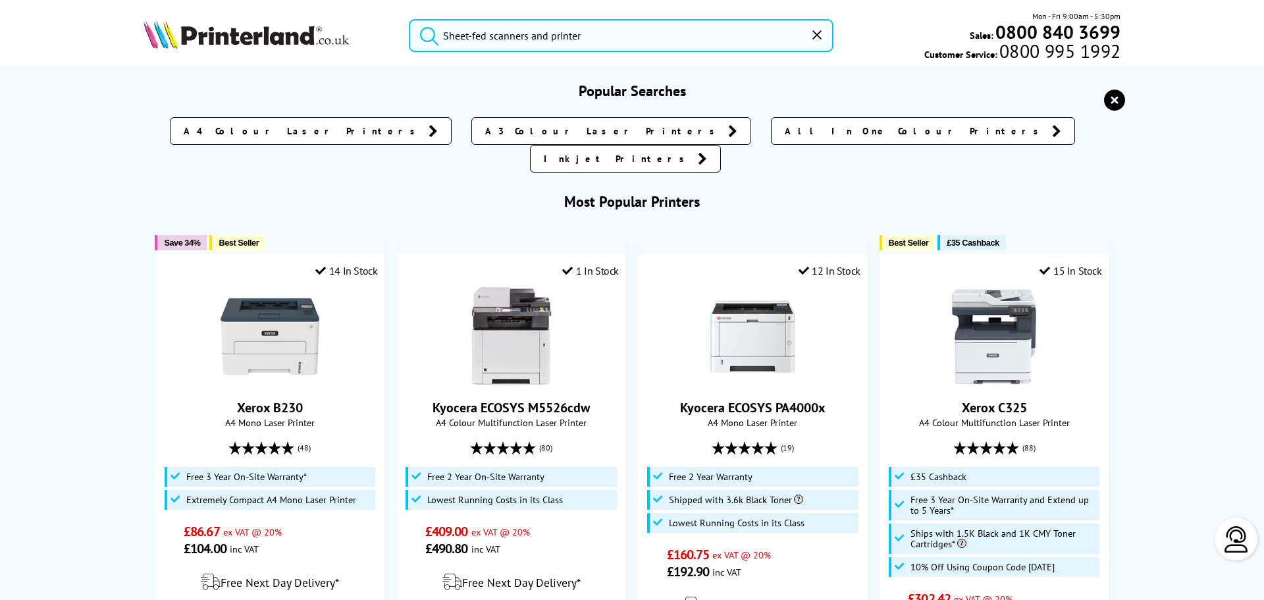 This screenshot has height=600, width=1264. What do you see at coordinates (1059, 51) in the screenshot?
I see `span: 0800 995 1992` at bounding box center [1059, 51].